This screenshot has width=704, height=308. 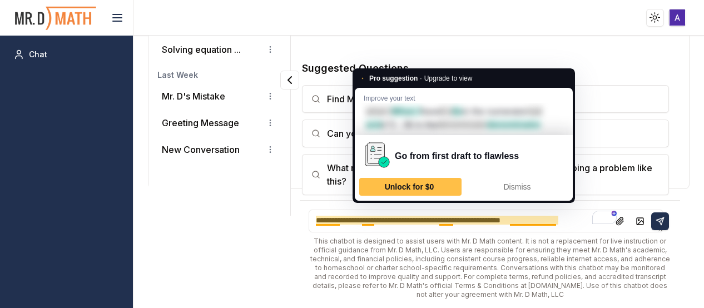 What do you see at coordinates (485, 99) in the screenshot?
I see `button: Find Mr.D's Mistake!` at bounding box center [485, 99].